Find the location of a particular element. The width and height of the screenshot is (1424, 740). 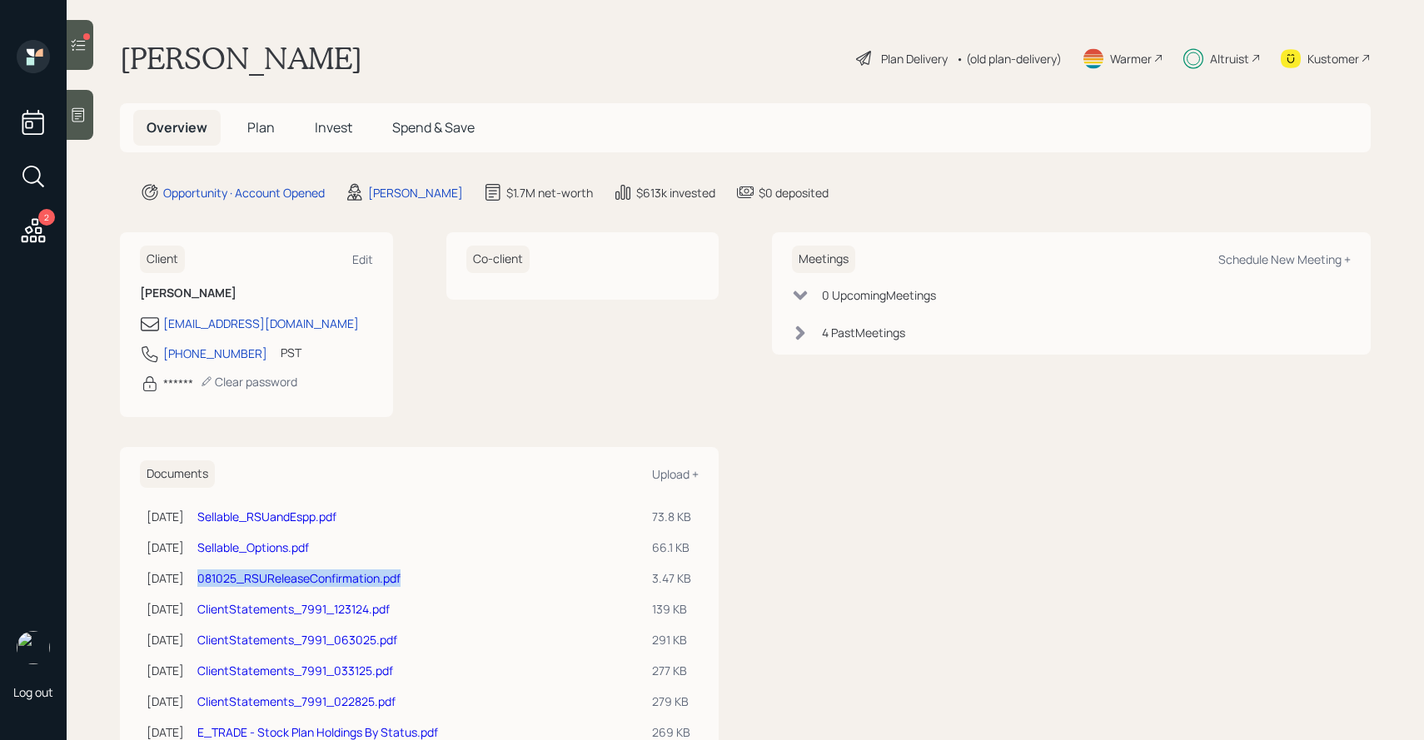

div: $0 deposited is located at coordinates (793, 192).